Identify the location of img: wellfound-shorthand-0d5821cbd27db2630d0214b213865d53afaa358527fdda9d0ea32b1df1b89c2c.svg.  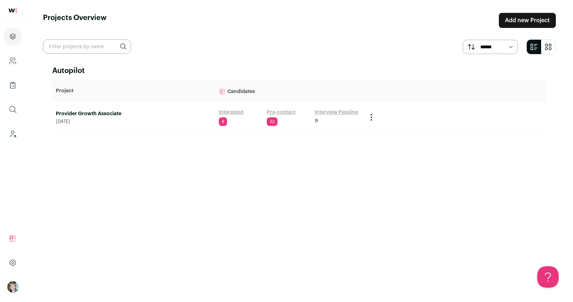
(13, 10).